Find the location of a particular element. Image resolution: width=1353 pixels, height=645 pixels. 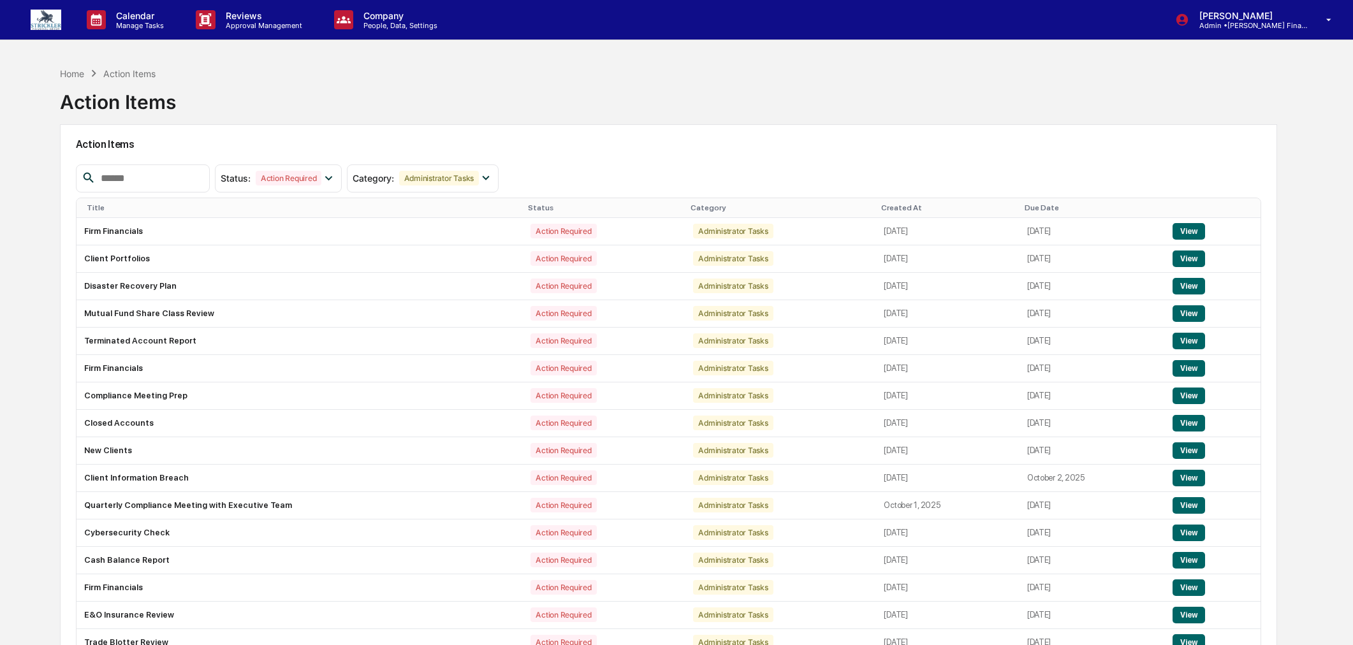

td: Terminated Account Report is located at coordinates (300, 341).